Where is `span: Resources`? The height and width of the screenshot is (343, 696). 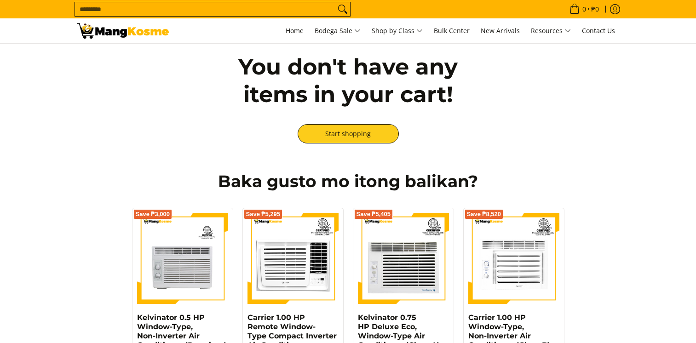
span: Resources is located at coordinates (551, 31).